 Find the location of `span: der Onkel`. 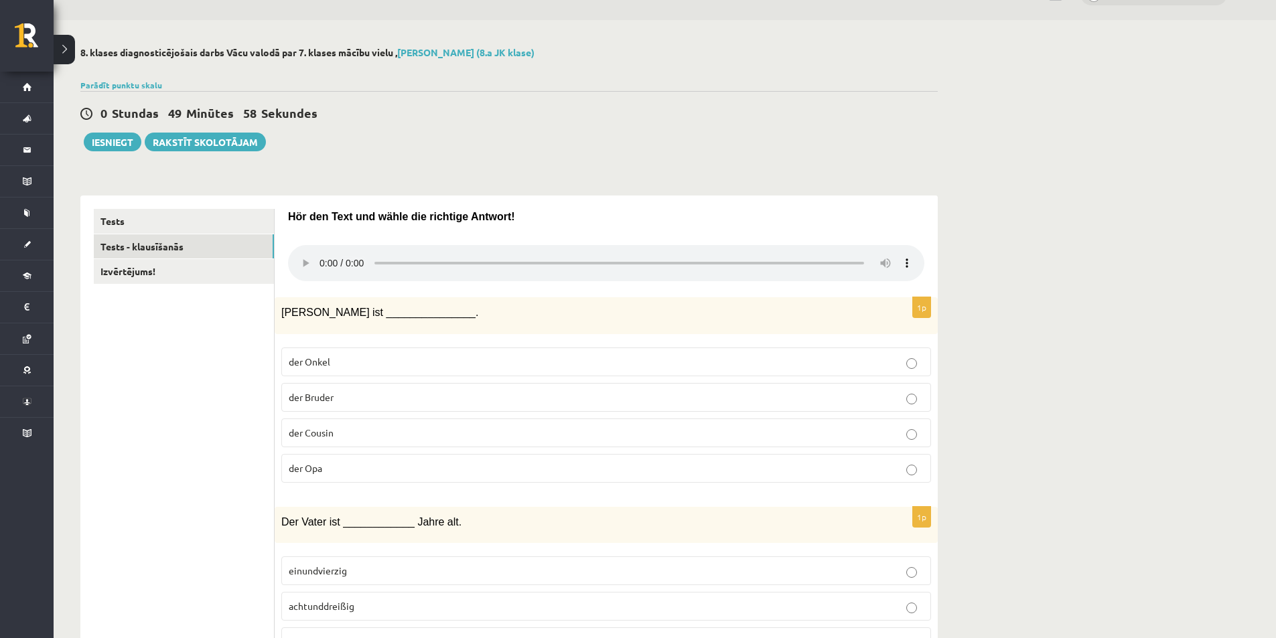

span: der Onkel is located at coordinates (309, 362).